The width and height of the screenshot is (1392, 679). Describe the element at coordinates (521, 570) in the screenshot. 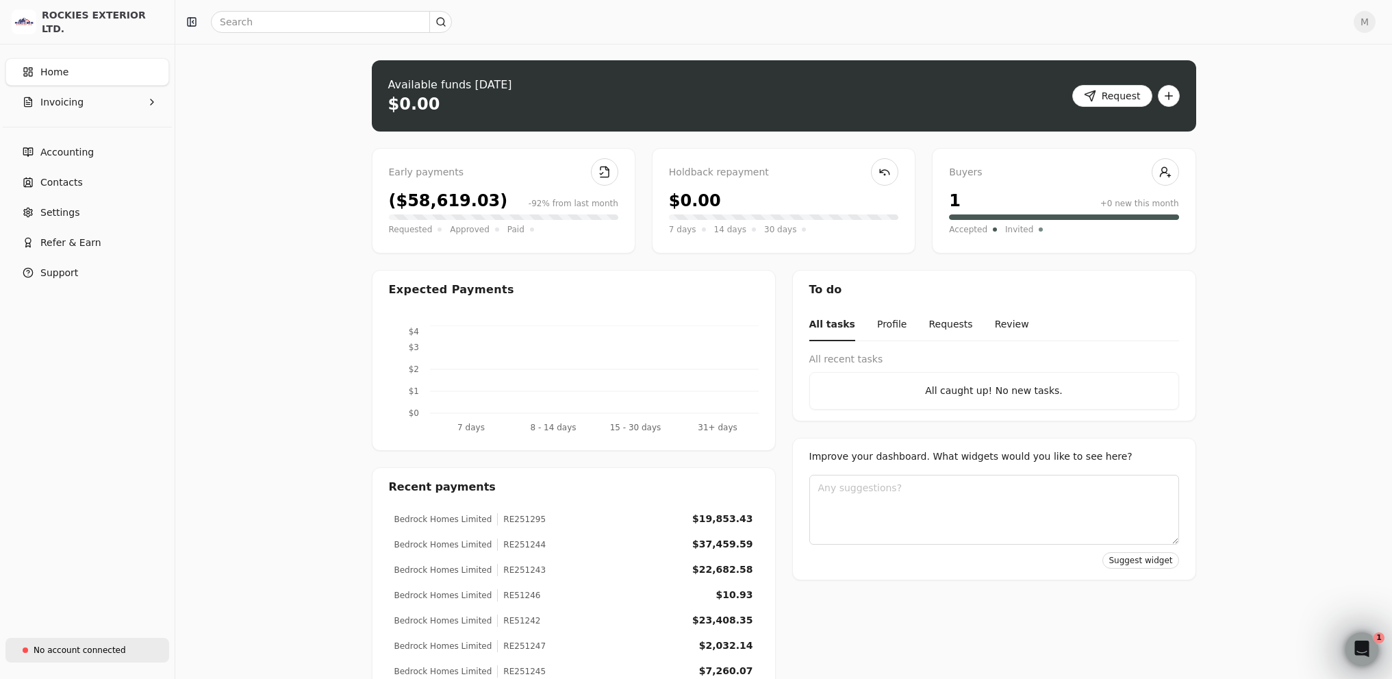

I see `div: RE251243` at that location.